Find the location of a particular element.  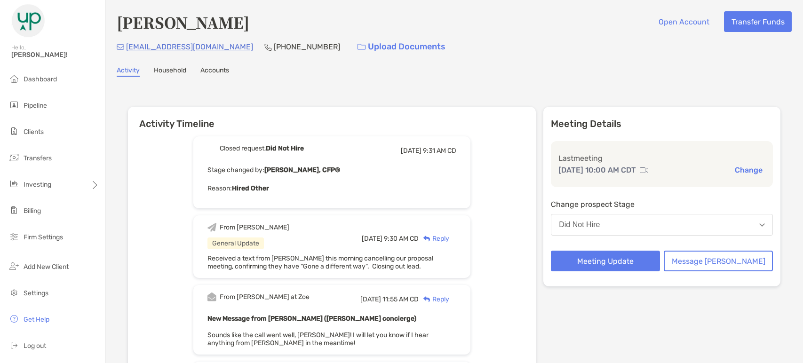

b: Did Not Hire is located at coordinates (284, 148).